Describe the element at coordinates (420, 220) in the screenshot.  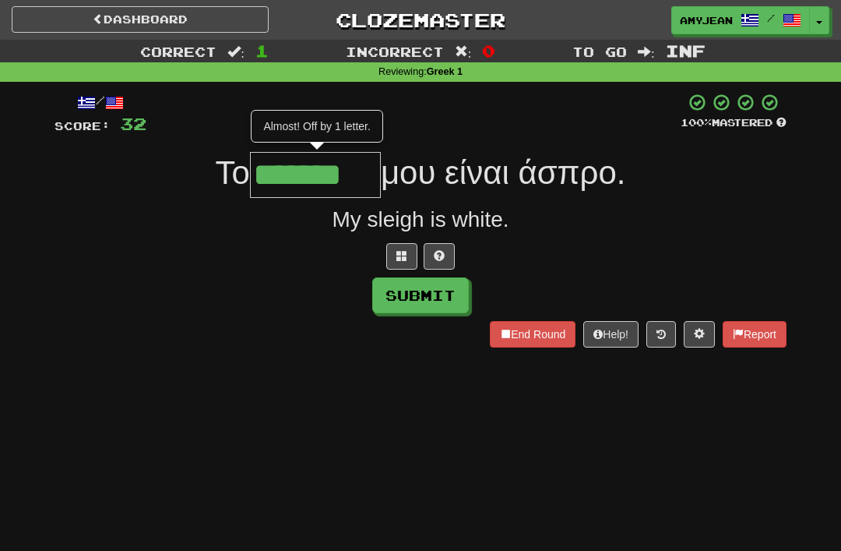
I see `div: My sleigh is white.` at that location.